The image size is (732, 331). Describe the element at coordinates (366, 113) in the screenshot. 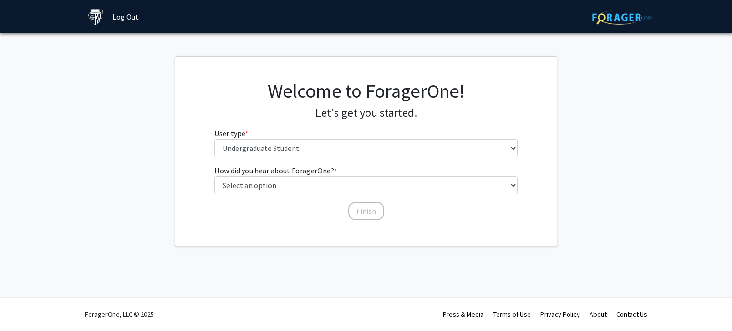

I see `h4: Let's get you started.` at that location.